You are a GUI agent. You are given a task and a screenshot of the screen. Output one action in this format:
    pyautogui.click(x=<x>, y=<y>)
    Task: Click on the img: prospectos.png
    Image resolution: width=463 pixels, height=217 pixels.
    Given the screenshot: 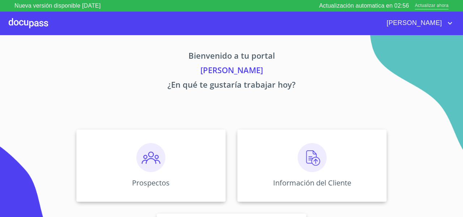 What is the action you would take?
    pyautogui.click(x=151, y=157)
    